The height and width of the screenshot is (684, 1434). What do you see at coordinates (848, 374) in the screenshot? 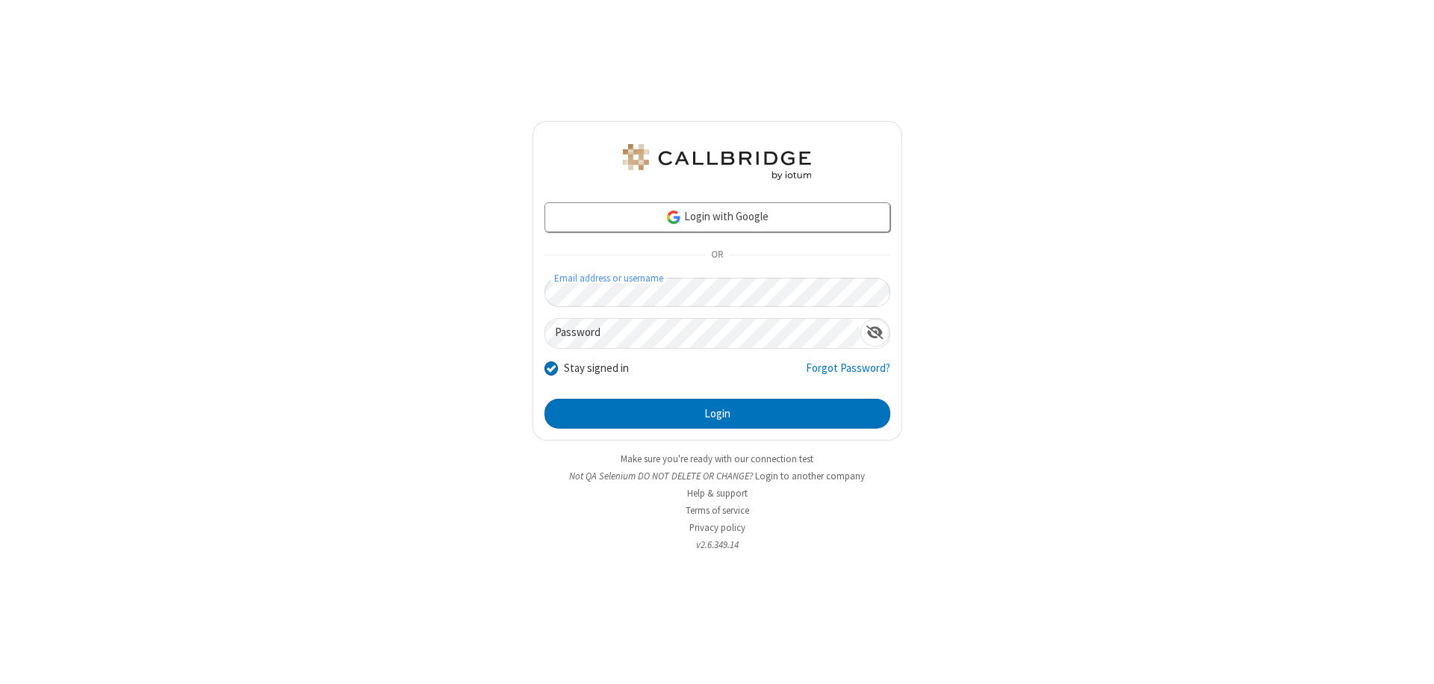
I see `a: Forgot Password?` at bounding box center [848, 374].